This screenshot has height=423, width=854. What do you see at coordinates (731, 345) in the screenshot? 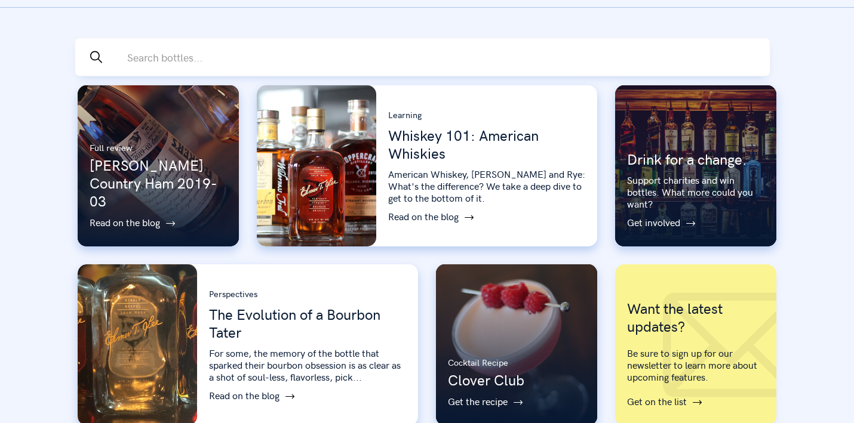
I see `img: notifications` at bounding box center [731, 345].